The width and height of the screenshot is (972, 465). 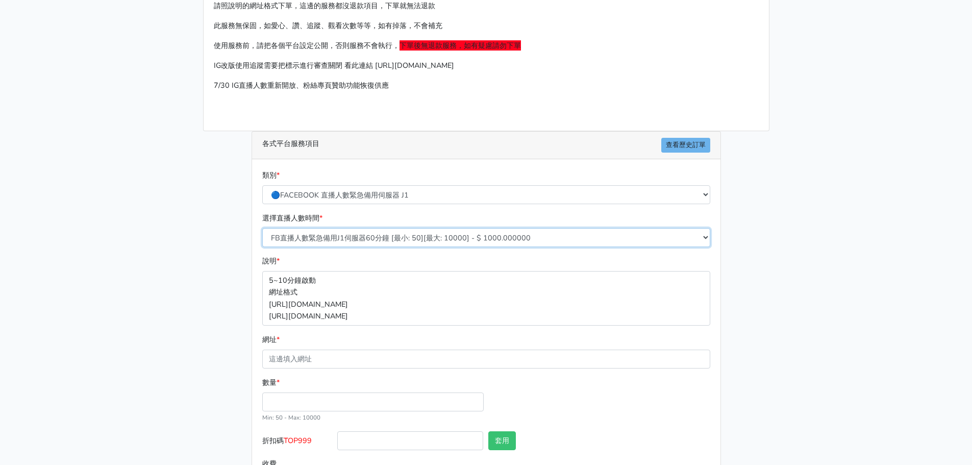 What do you see at coordinates (502, 440) in the screenshot?
I see `button: 套用` at bounding box center [502, 440].